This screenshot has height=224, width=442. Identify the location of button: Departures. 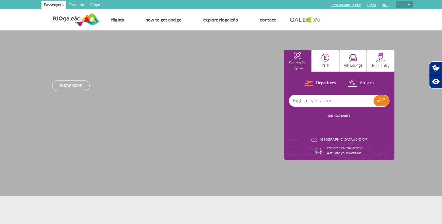
(320, 83).